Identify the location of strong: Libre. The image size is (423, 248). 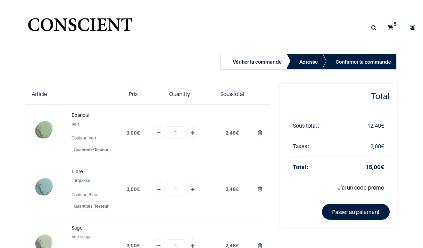
(77, 171).